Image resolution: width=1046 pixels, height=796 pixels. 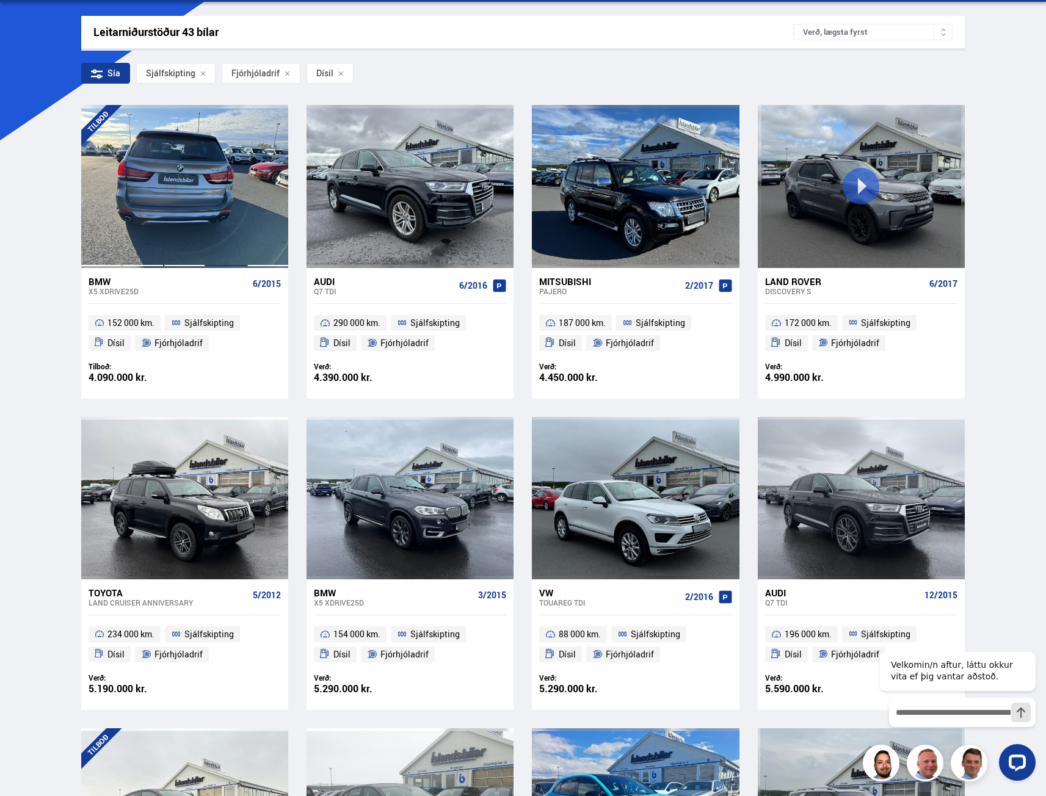 What do you see at coordinates (873, 32) in the screenshot?
I see `div: Verð, lægsta fyrst` at bounding box center [873, 32].